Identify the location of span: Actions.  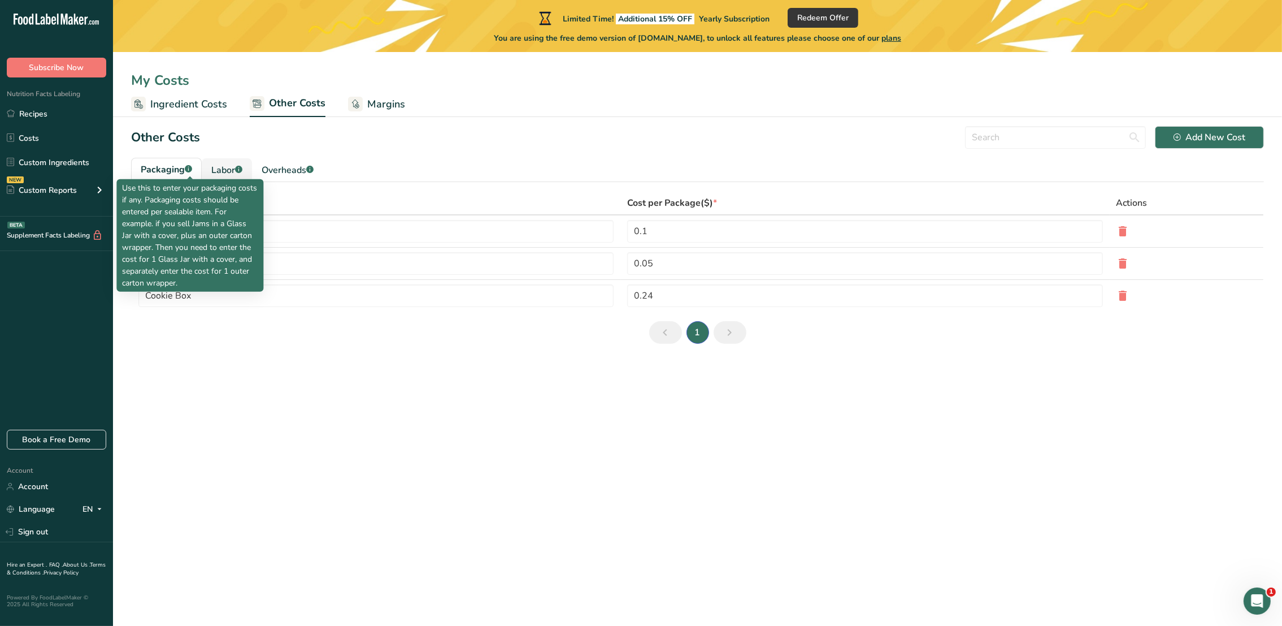
(1132, 203).